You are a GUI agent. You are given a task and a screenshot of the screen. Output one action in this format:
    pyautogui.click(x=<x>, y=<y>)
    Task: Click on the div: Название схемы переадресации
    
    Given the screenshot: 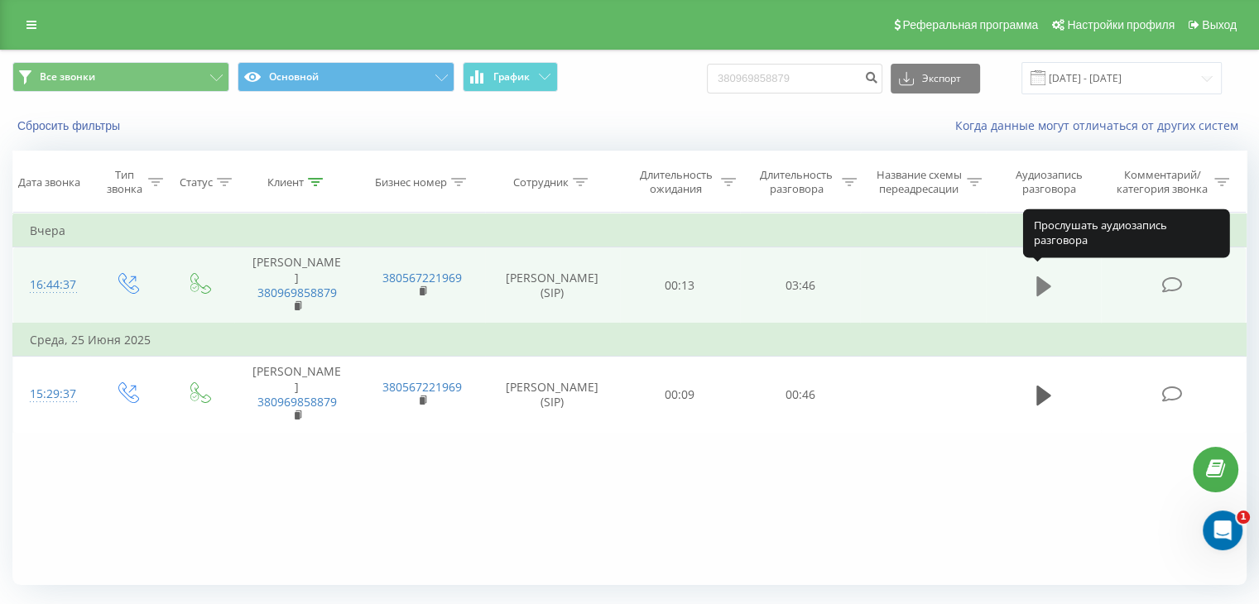 What is the action you would take?
    pyautogui.click(x=919, y=182)
    